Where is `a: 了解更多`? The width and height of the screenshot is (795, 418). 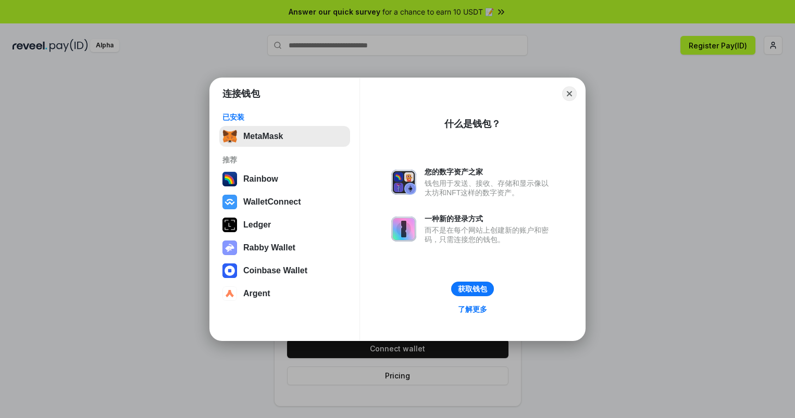
a: 了解更多 is located at coordinates (472, 309).